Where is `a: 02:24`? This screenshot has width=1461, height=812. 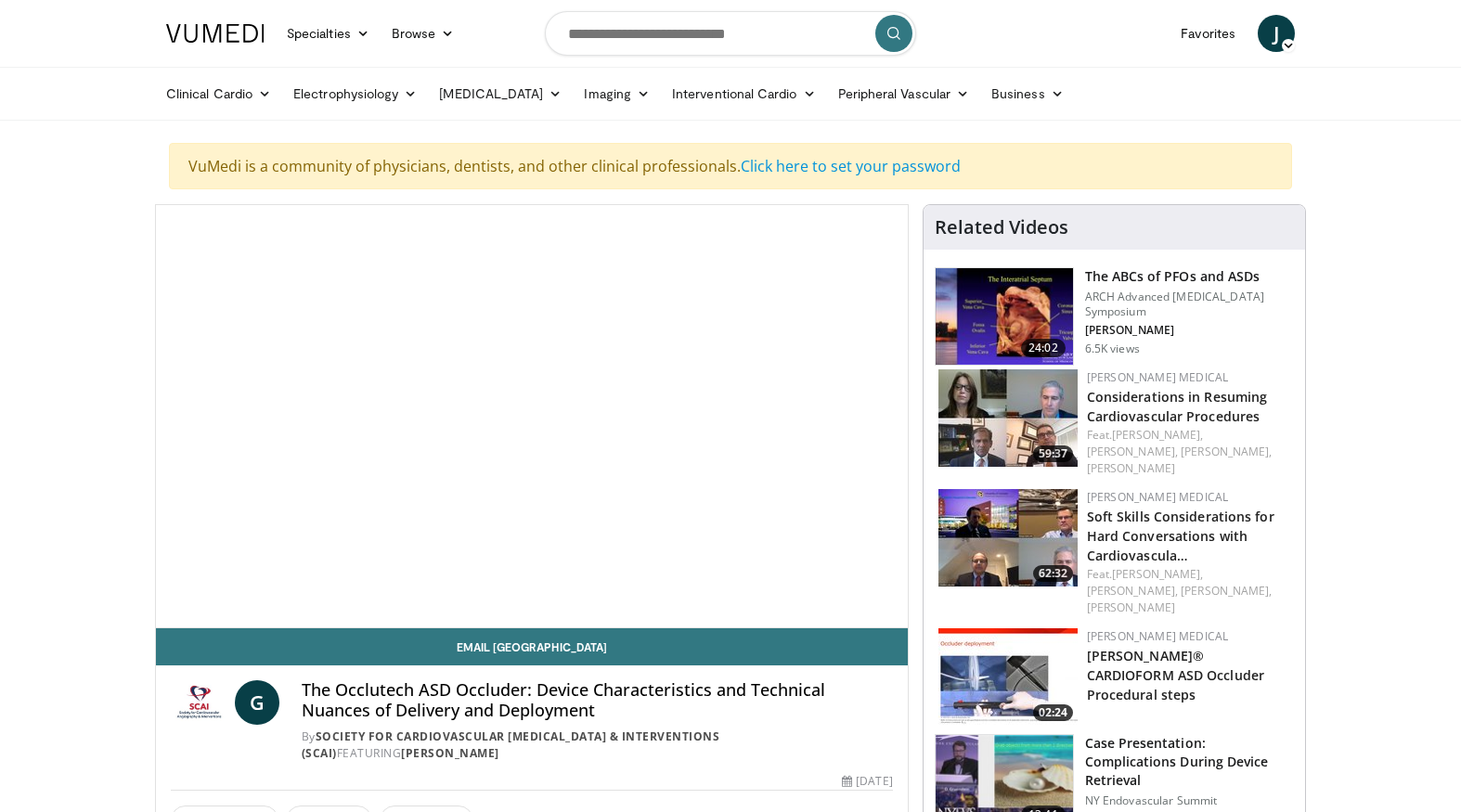
a: 02:24 is located at coordinates (1008, 677).